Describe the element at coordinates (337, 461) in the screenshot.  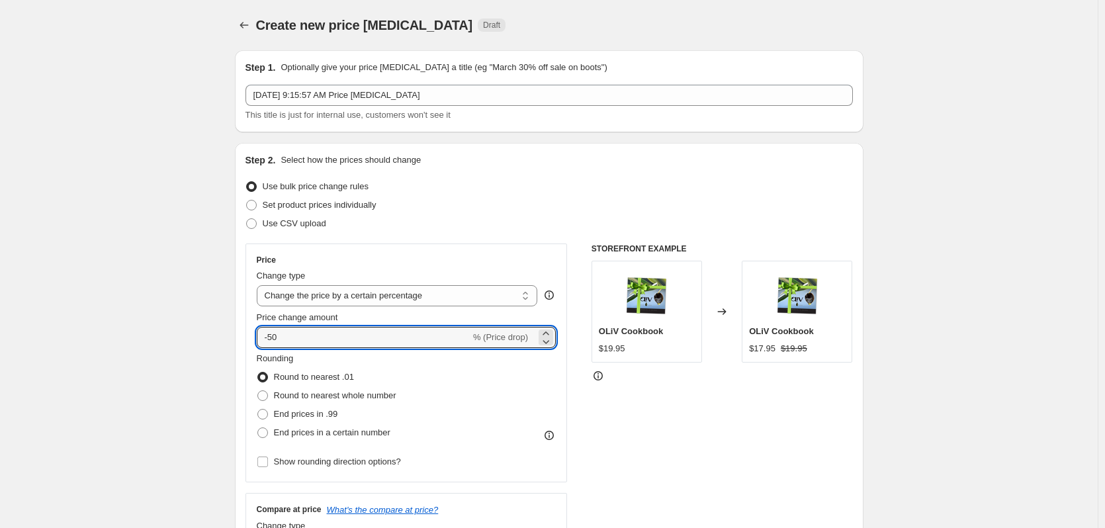
I see `span: Show rounding direction options?` at that location.